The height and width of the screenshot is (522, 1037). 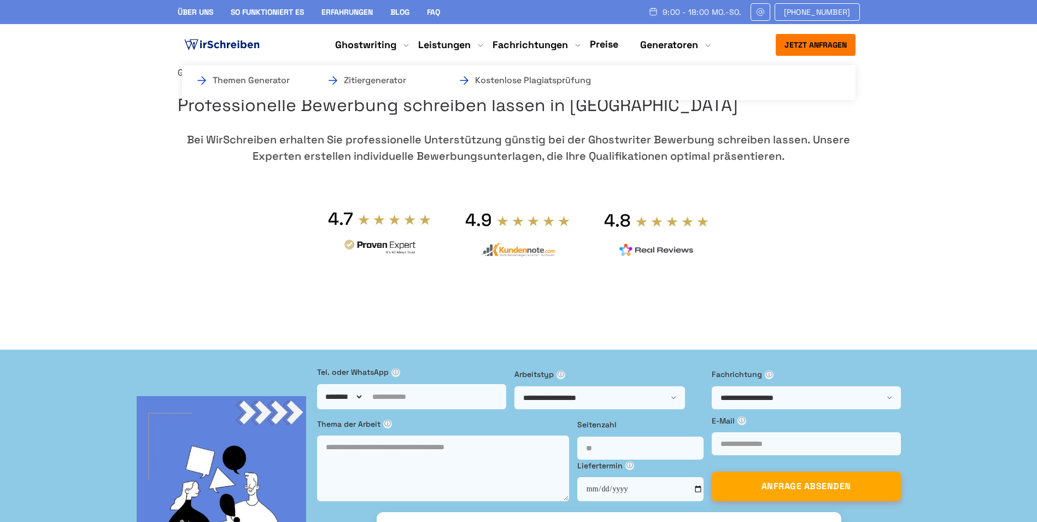 I want to click on label: Fachrichtung, so click(x=807, y=374).